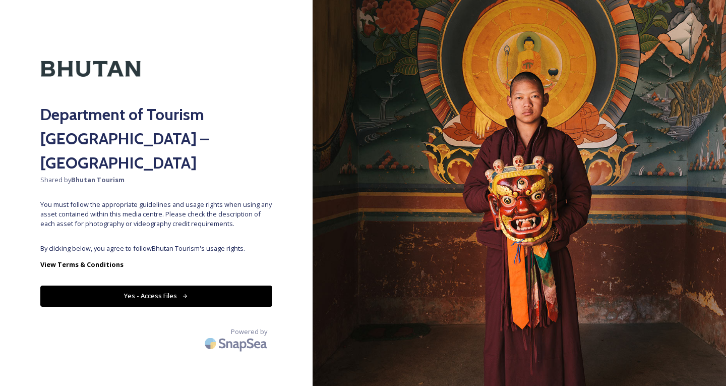 This screenshot has width=726, height=386. Describe the element at coordinates (98, 179) in the screenshot. I see `strong: Bhutan Tourism` at that location.